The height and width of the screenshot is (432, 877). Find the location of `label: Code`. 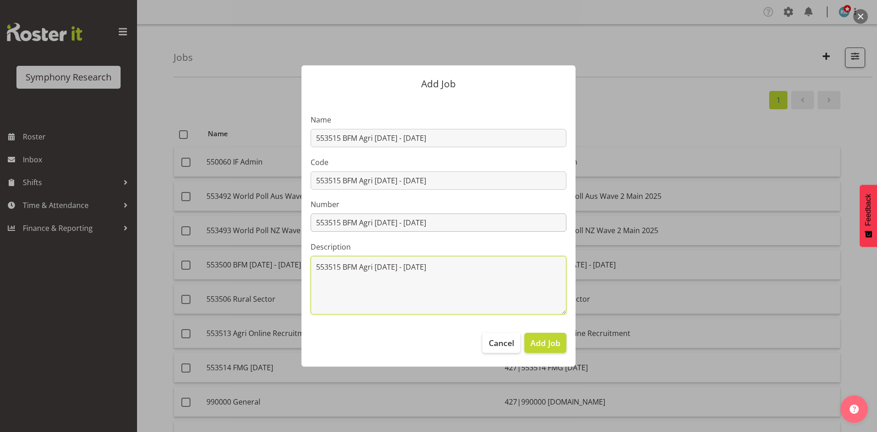

label: Code is located at coordinates (438, 162).